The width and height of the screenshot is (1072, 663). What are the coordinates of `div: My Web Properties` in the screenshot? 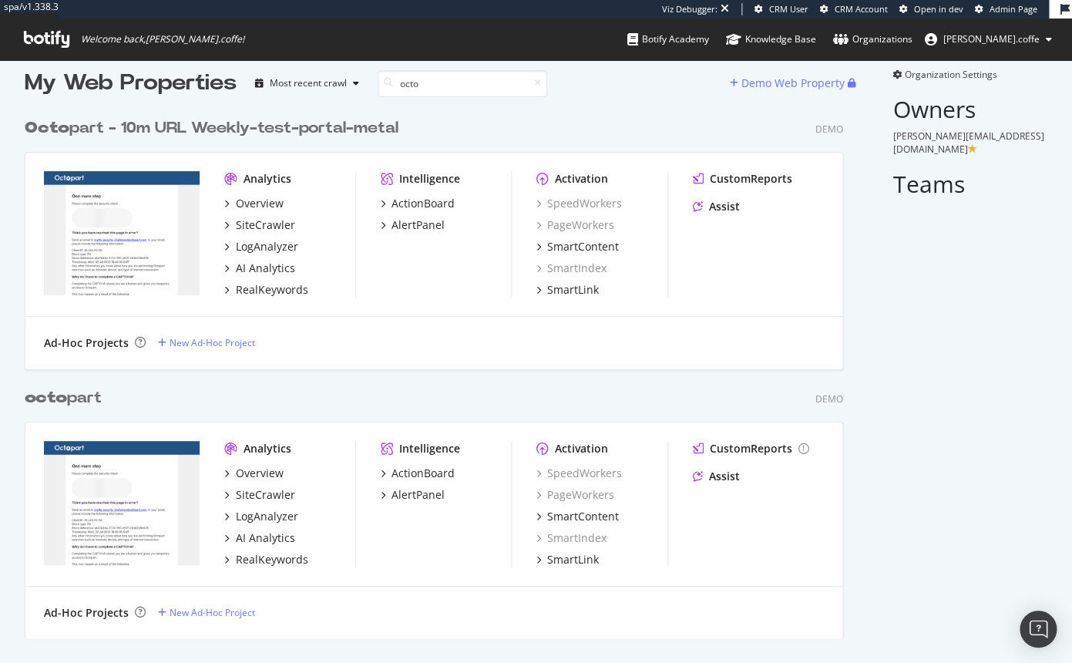 It's located at (130, 83).